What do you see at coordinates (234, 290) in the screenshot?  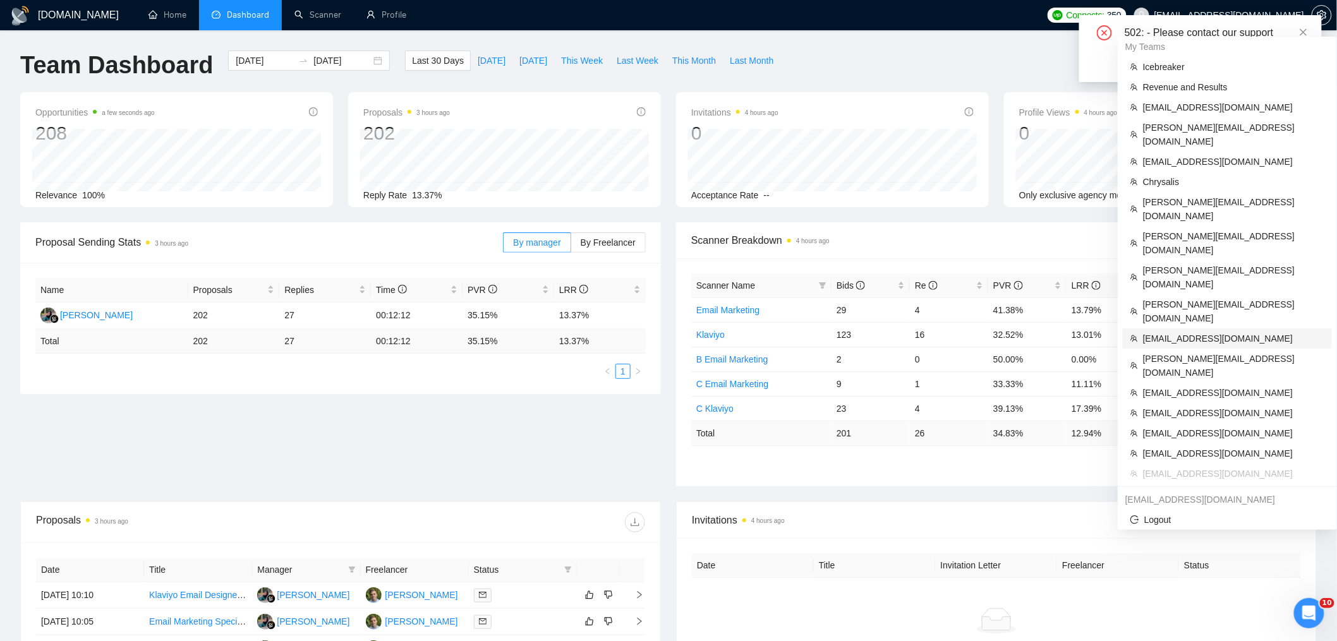 I see `th: Proposals` at bounding box center [234, 290].